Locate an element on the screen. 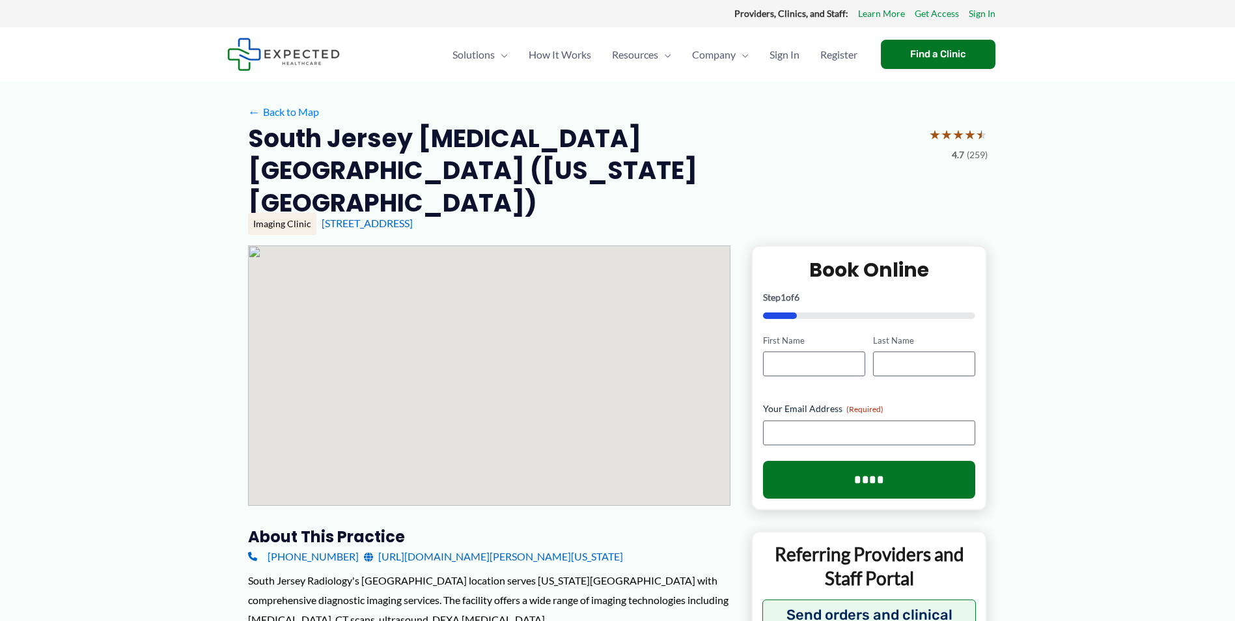 The image size is (1235, 621). span: Solutions is located at coordinates (473, 55).